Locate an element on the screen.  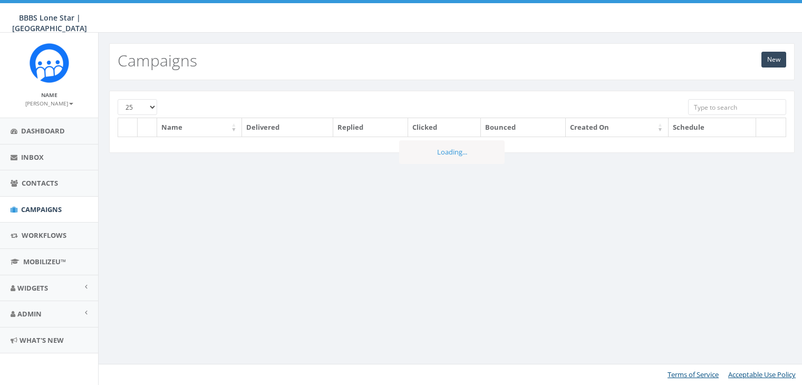
th: Schedule is located at coordinates (712, 127).